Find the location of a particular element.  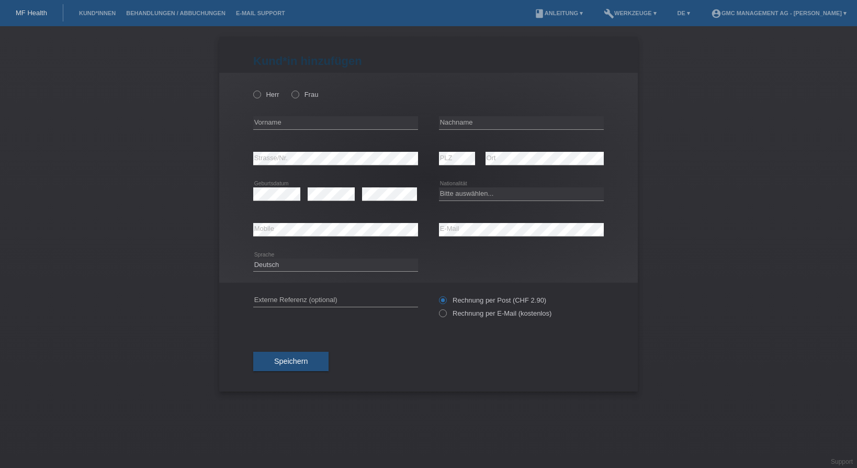

a: Support is located at coordinates (842, 462).